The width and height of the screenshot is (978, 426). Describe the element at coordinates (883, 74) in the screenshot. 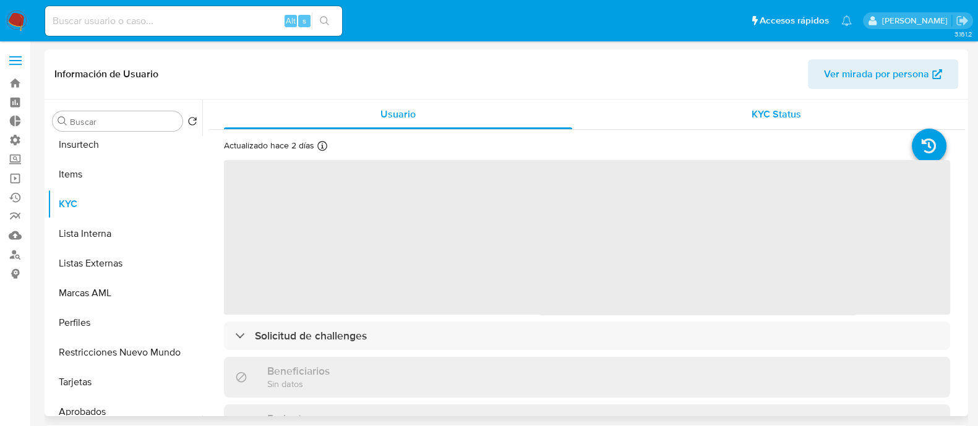

I see `button: Ver mirada por persona` at that location.